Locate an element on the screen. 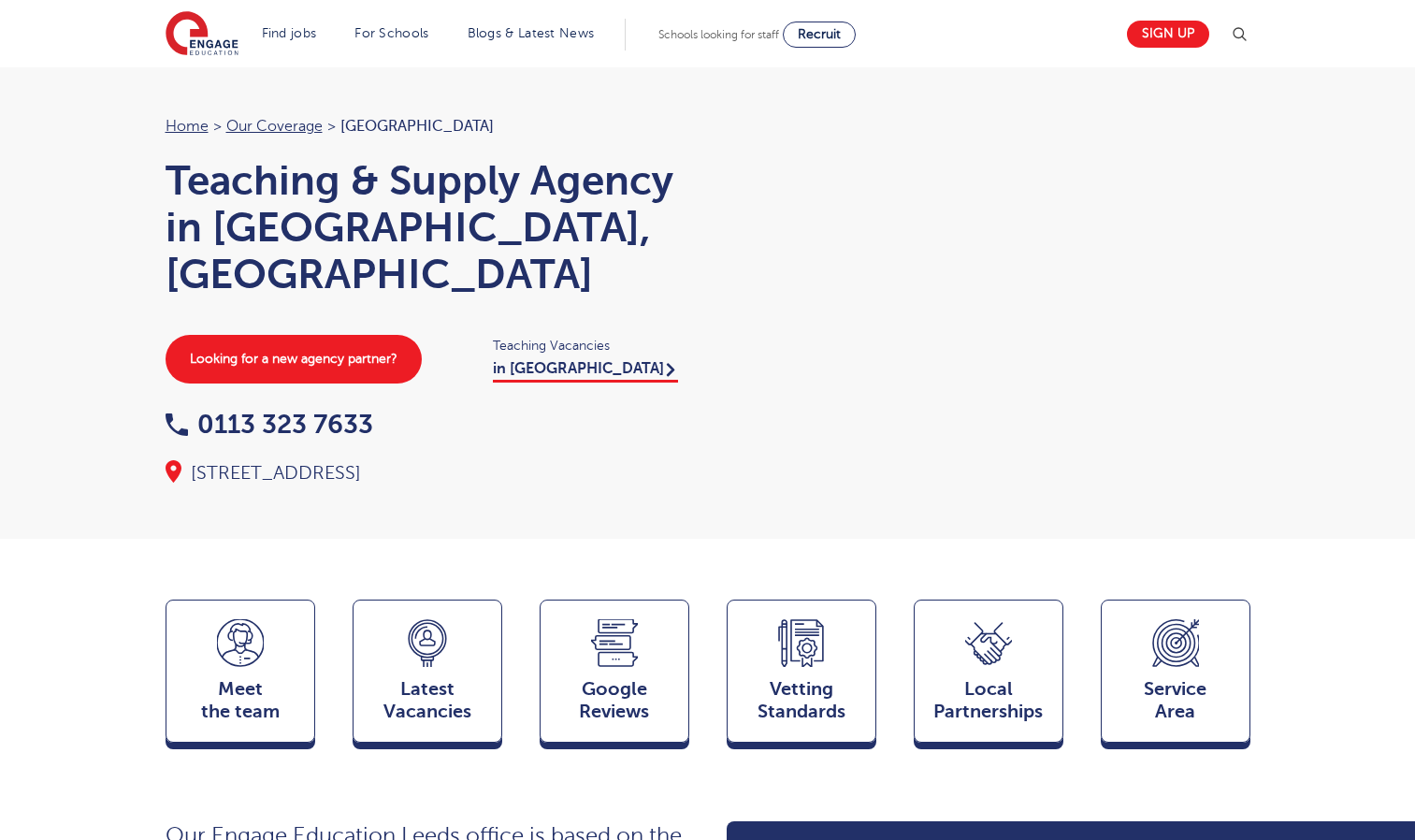  a: Home is located at coordinates (187, 126).